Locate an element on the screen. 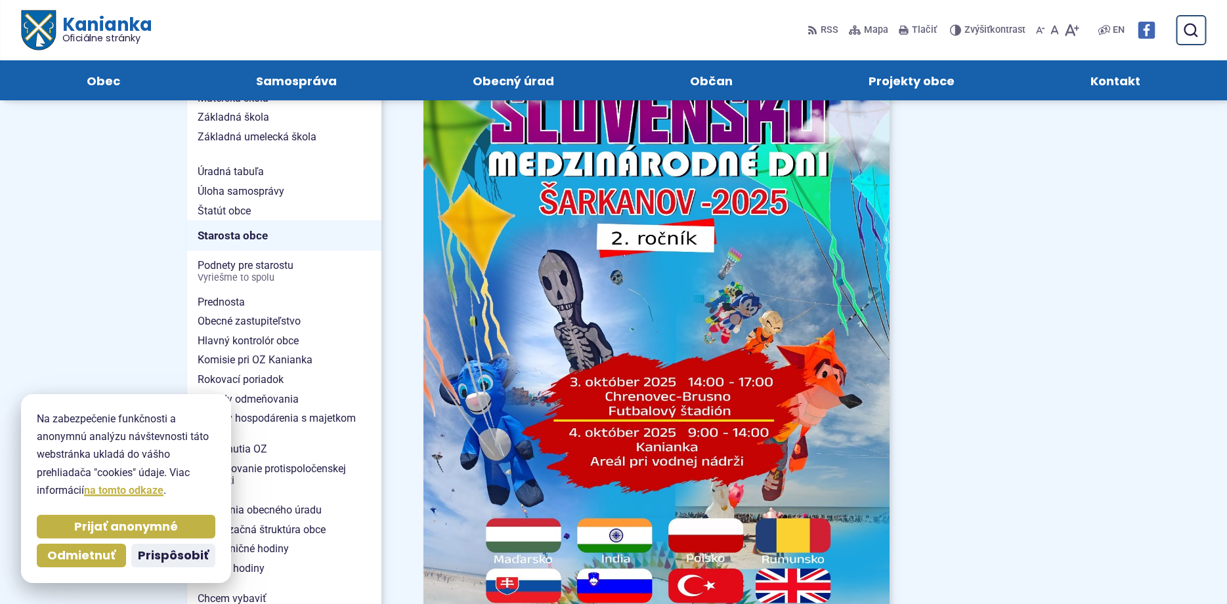 The image size is (1227, 604). span: Prijať anonymné is located at coordinates (126, 527).